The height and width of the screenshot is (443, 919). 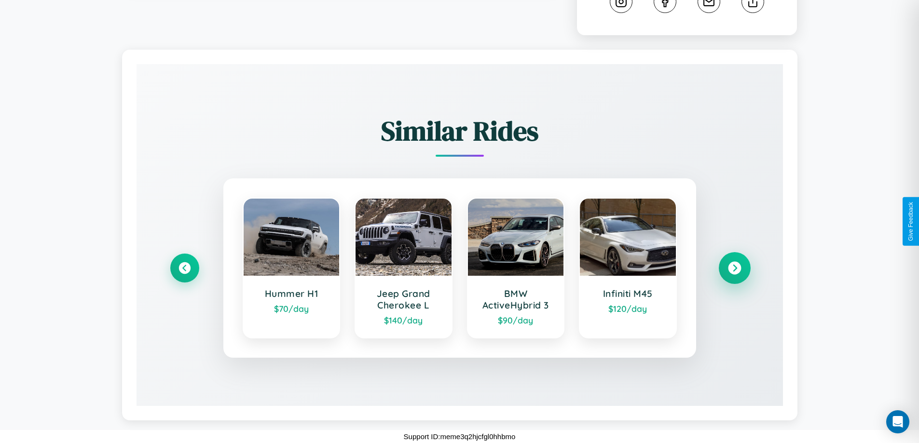 What do you see at coordinates (516, 300) in the screenshot?
I see `h3: BMW ActiveHybrid 3` at bounding box center [516, 300].